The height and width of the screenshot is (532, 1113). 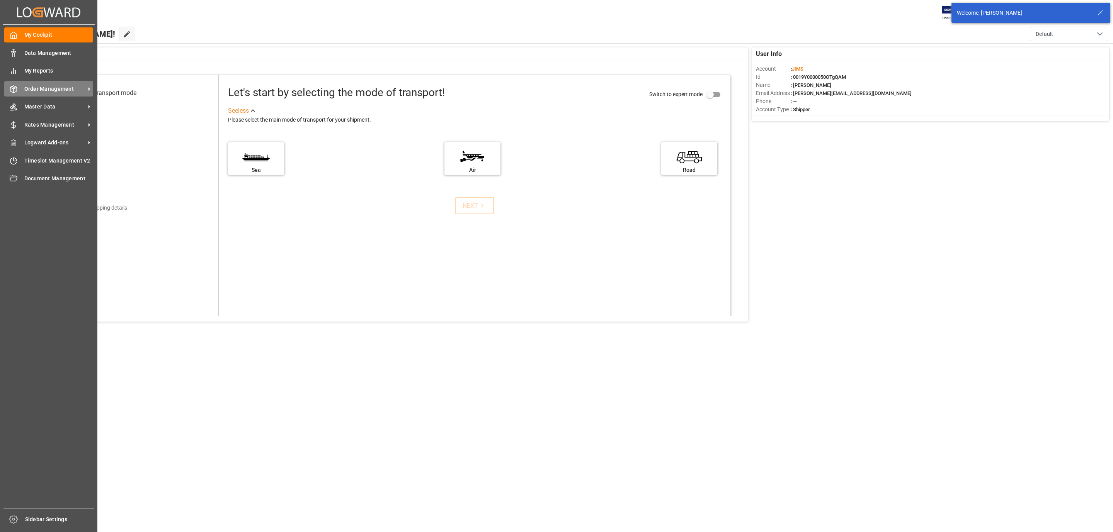 What do you see at coordinates (818, 77) in the screenshot?
I see `span: : 0019Y0000050OTgQAM` at bounding box center [818, 77].